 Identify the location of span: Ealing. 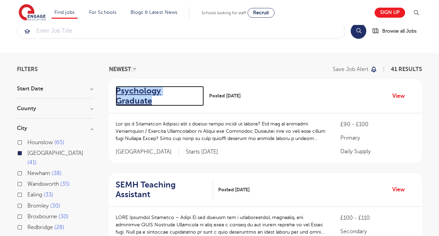
(35, 194).